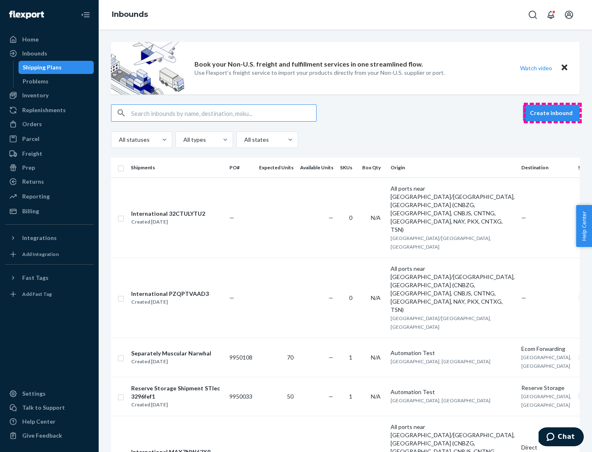 The image size is (592, 452). I want to click on span: 0, so click(351, 218).